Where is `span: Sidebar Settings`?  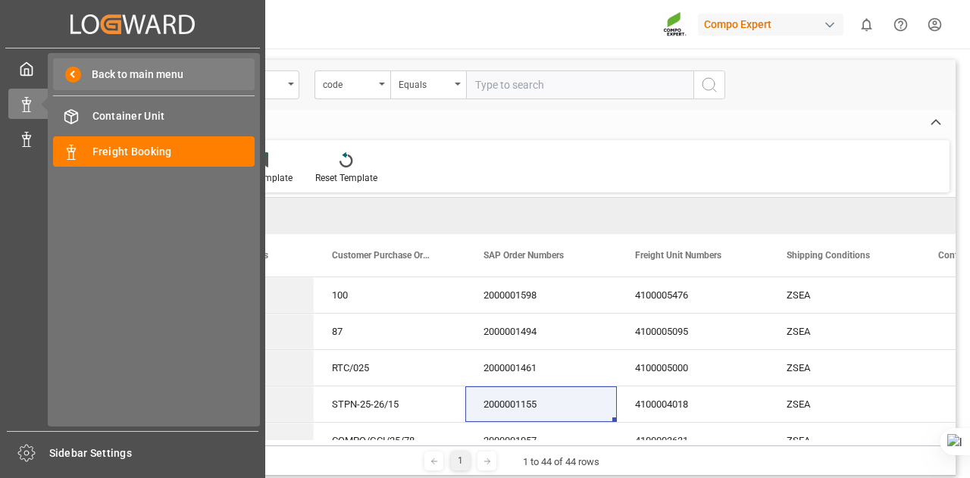
span: Sidebar Settings is located at coordinates (154, 453).